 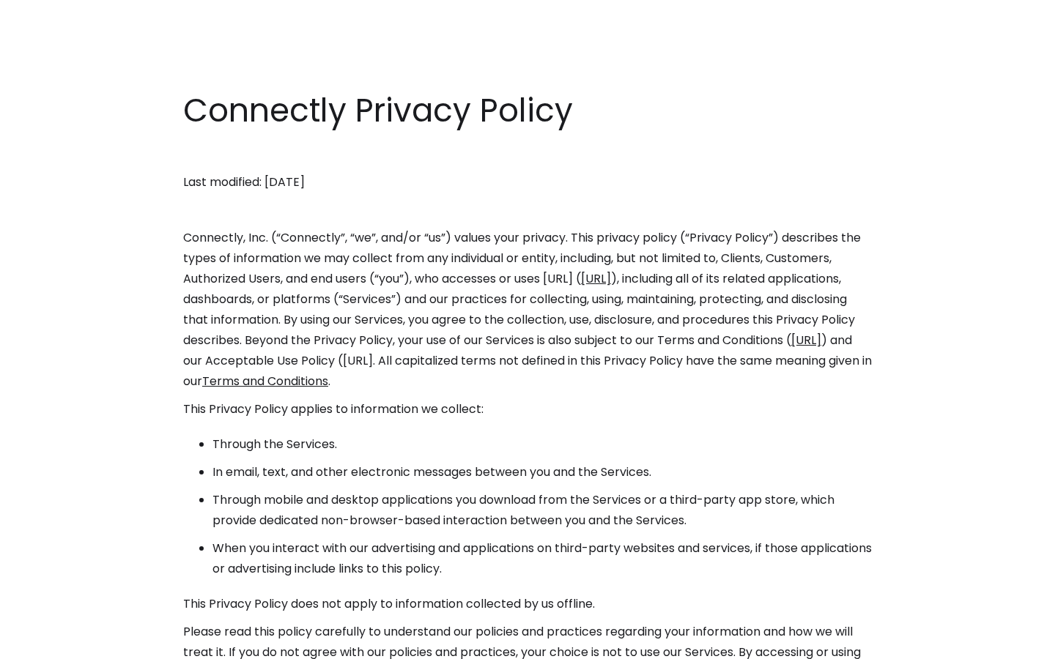 I want to click on li: Through mobile and desktop applications you download from the Services or a third-party app store..., so click(x=542, y=511).